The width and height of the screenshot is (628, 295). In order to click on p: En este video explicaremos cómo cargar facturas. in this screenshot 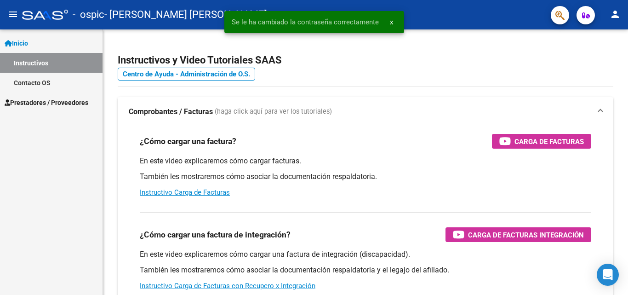, I will do `click(366, 161)`.